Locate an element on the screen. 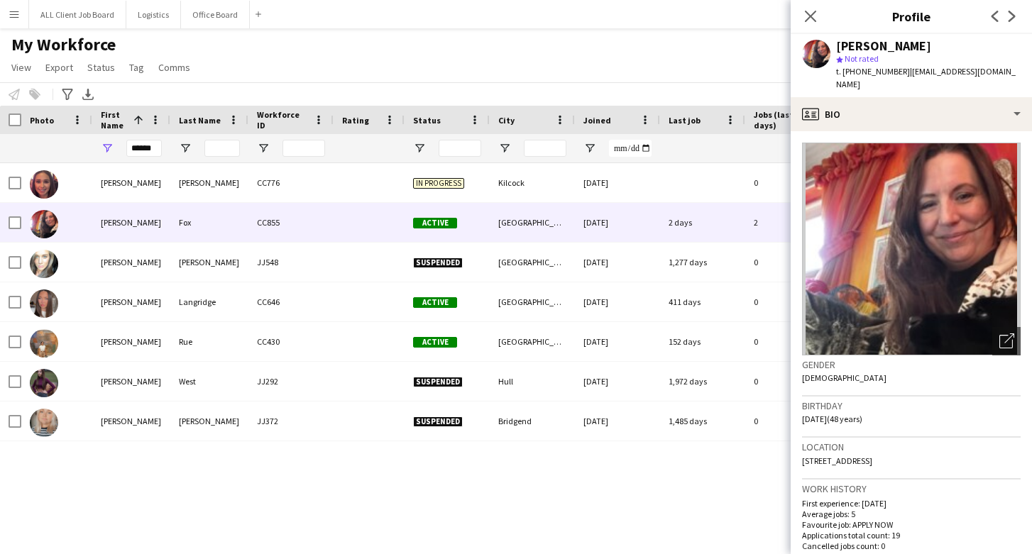  input: Workforce ID Filter Input is located at coordinates (304, 148).